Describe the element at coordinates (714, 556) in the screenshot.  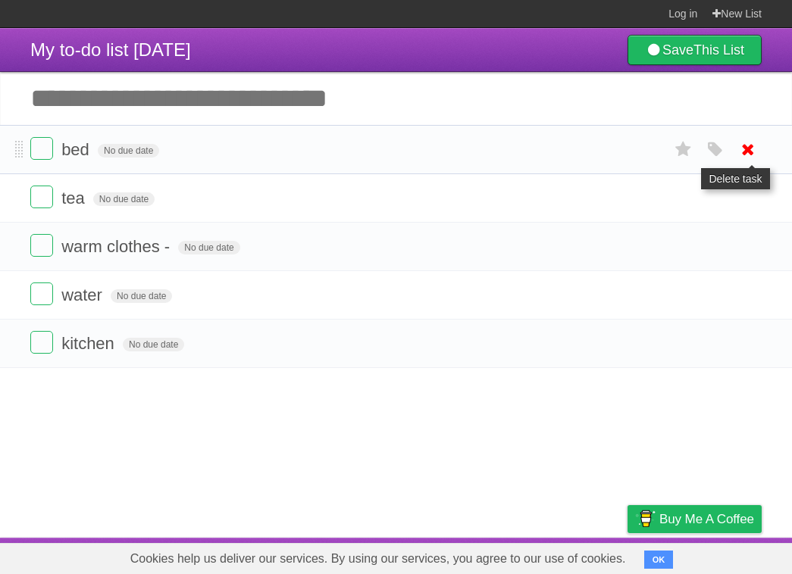
I see `a: Suggest a feature` at that location.